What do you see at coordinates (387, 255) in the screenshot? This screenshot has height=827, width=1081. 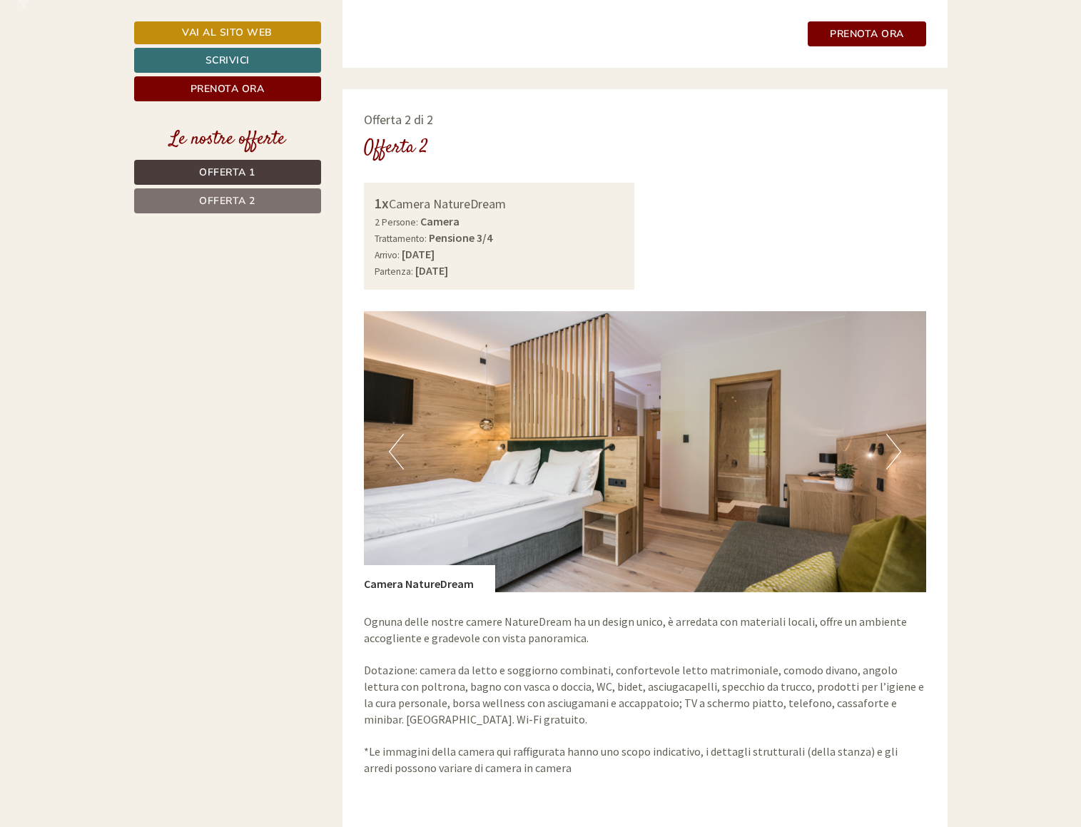 I see `small: Arrivo:` at bounding box center [387, 255].